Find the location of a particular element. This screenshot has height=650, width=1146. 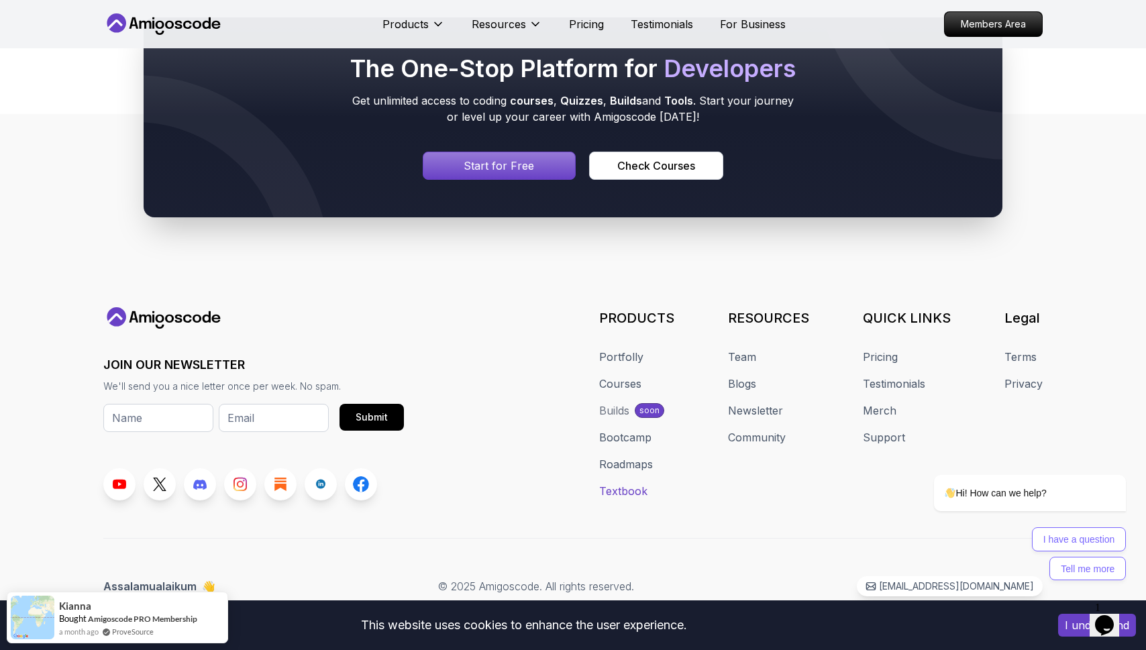

a: Amigoscode PRO Membership is located at coordinates (142, 619).